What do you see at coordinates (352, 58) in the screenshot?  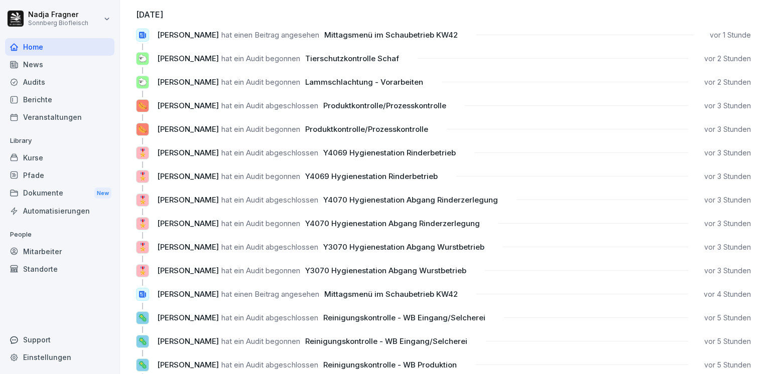 I see `span: Tierschutzkontrolle Schaf` at bounding box center [352, 58].